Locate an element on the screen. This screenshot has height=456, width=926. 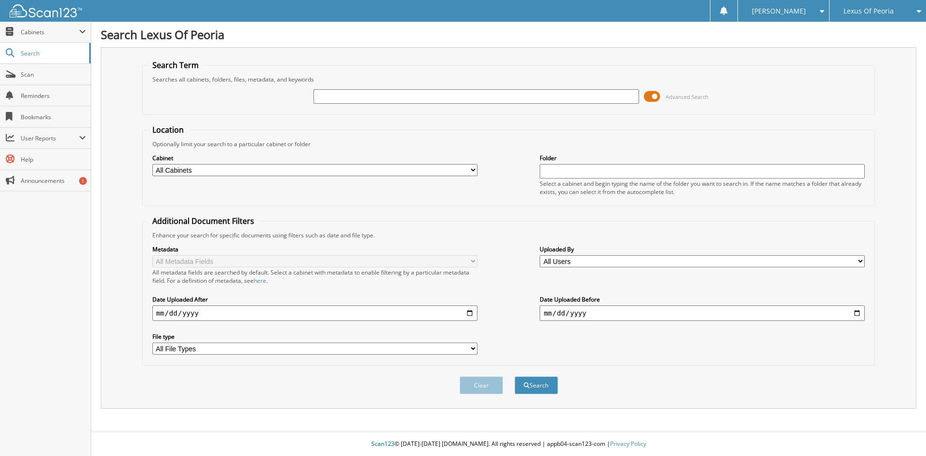
label: File type is located at coordinates (315, 336).